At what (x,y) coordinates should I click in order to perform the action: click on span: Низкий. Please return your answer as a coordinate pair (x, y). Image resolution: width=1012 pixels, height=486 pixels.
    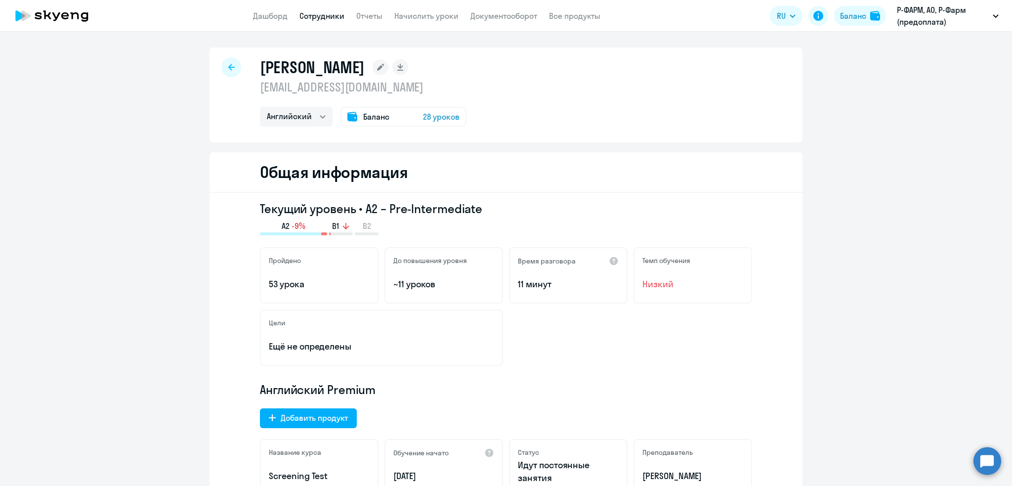
    Looking at the image, I should click on (692, 284).